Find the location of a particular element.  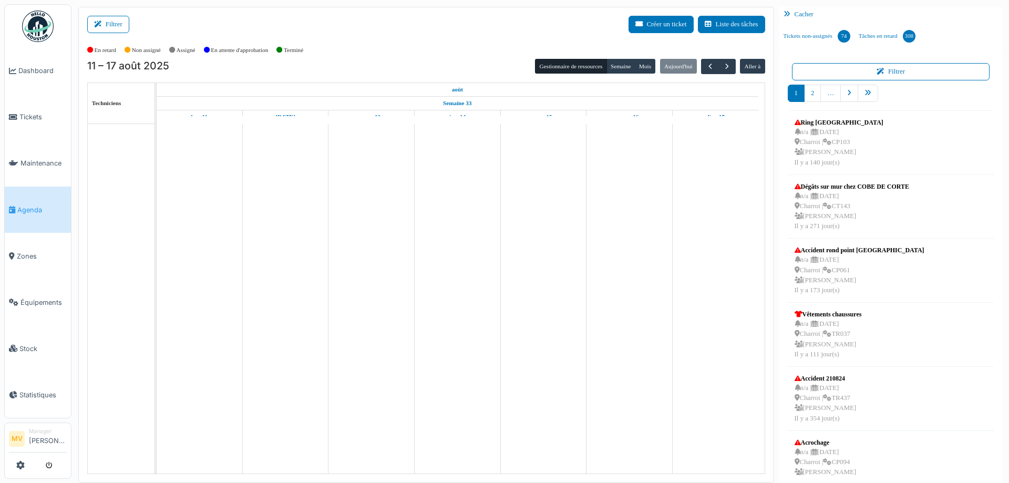

span: Tickets is located at coordinates (43, 117).